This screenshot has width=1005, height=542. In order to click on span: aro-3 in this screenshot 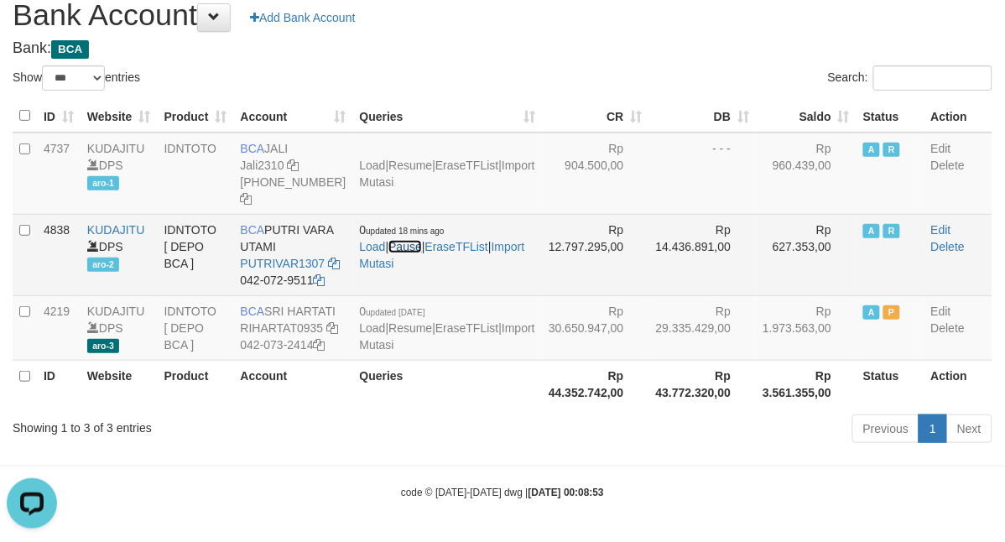, I will do `click(103, 346)`.